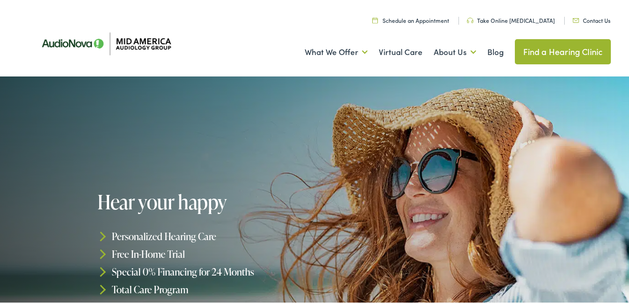 The height and width of the screenshot is (304, 629). What do you see at coordinates (207, 287) in the screenshot?
I see `li: Total Care Program` at bounding box center [207, 287].